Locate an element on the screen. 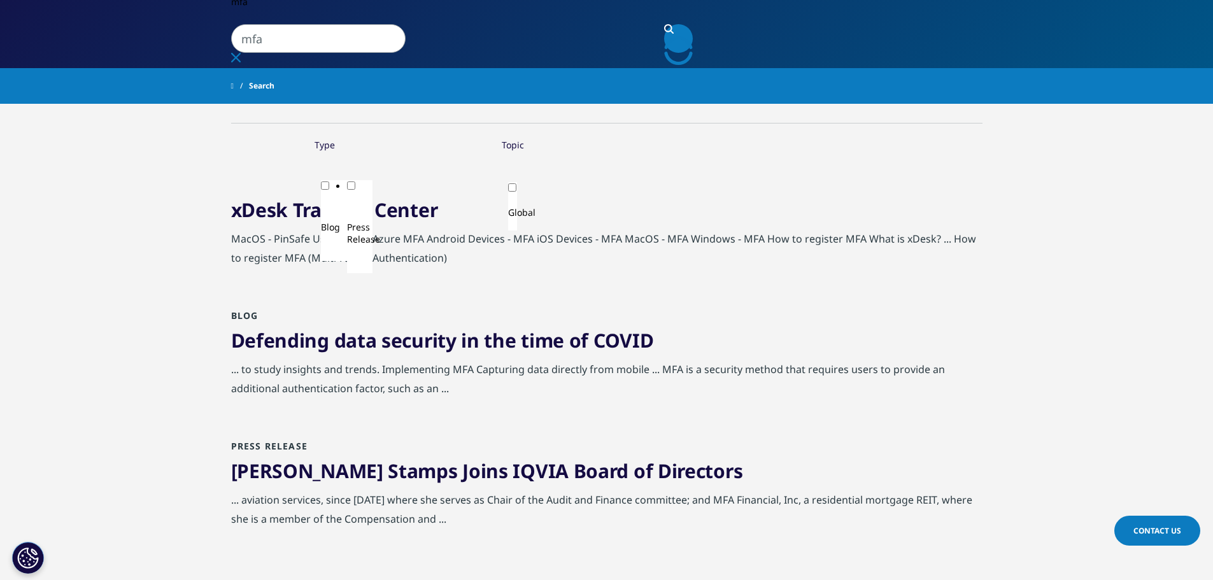 The width and height of the screenshot is (1213, 580). li: Inclusion filter on Global; 1 result is located at coordinates (512, 206).